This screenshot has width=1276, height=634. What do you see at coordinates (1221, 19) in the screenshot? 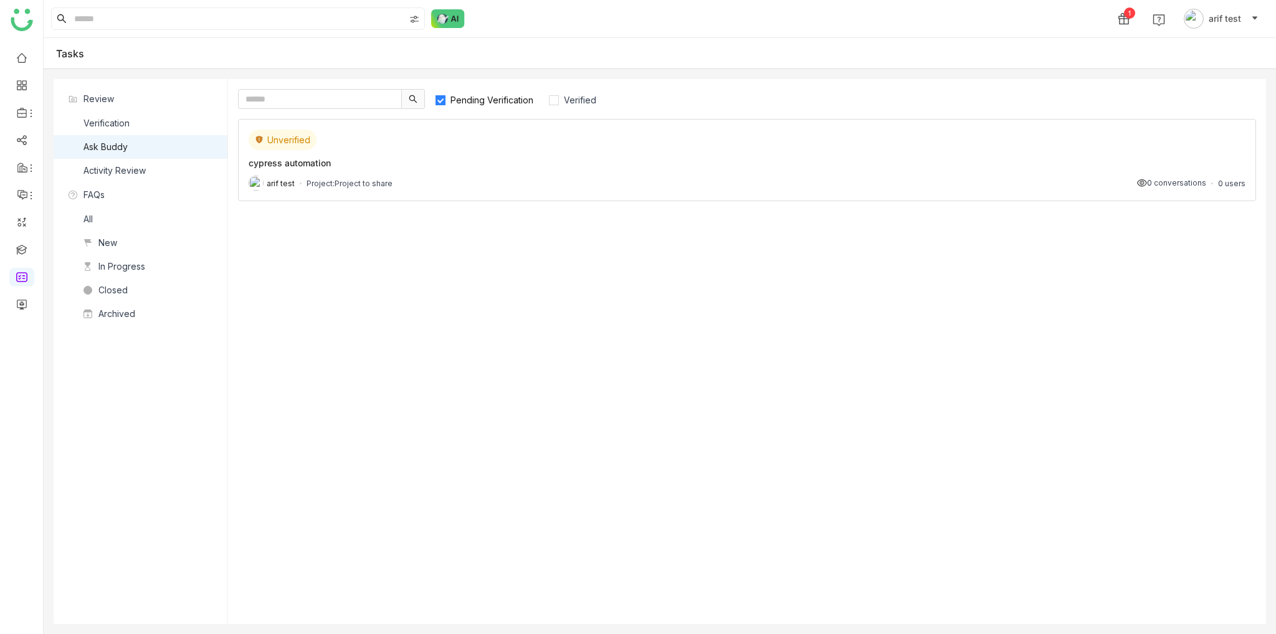
I see `button: arif test` at bounding box center [1221, 19].